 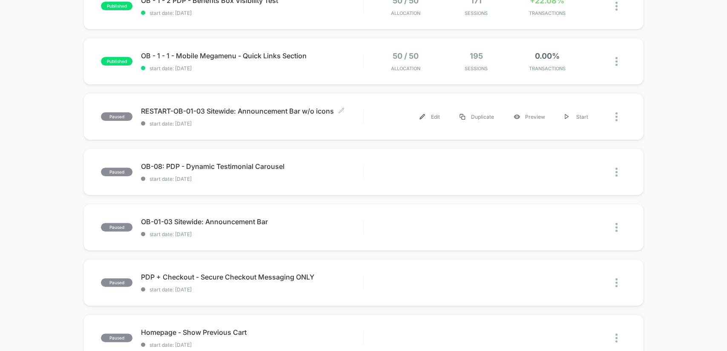 I want to click on div: Start, so click(x=576, y=117).